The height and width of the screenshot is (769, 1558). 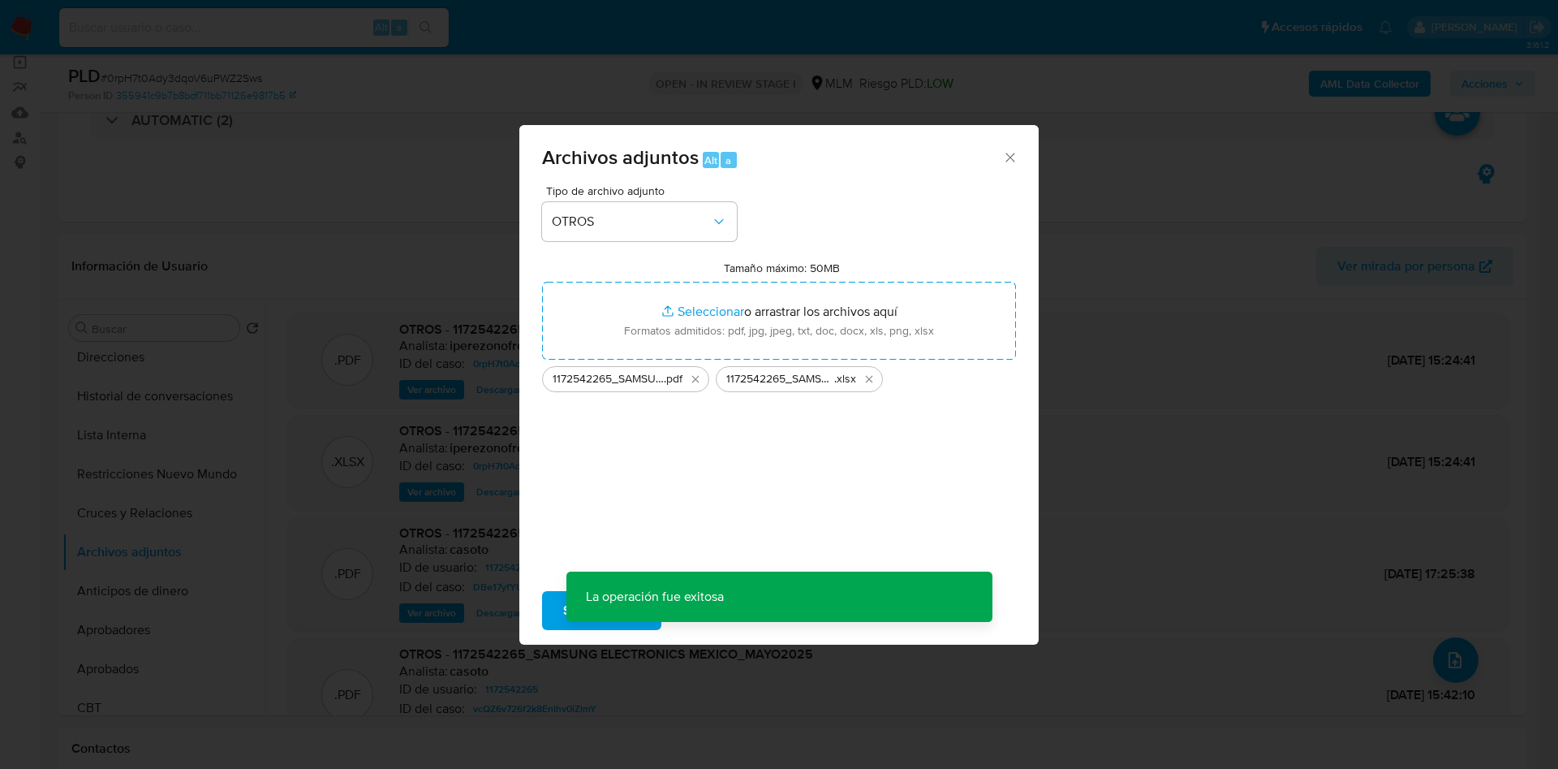 I want to click on span: Archivos adjuntos, so click(x=620, y=157).